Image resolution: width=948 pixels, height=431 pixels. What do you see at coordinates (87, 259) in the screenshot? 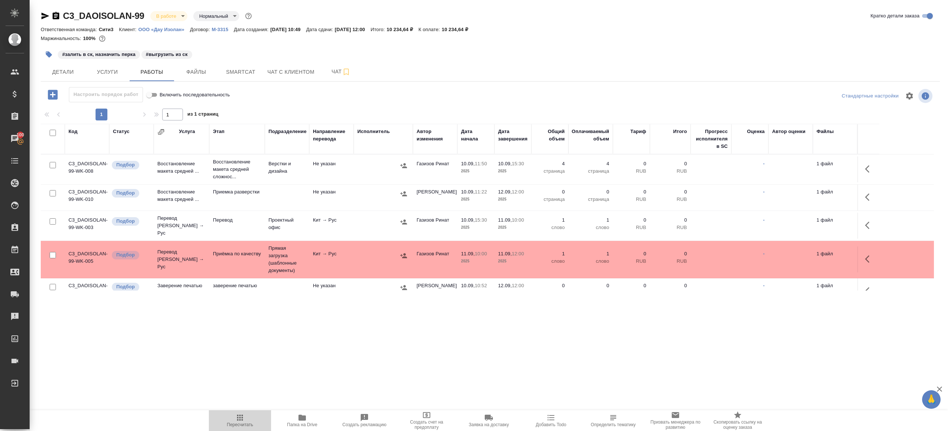
I see `td: C3_DAOISOLAN-99-WK-005` at bounding box center [87, 259].